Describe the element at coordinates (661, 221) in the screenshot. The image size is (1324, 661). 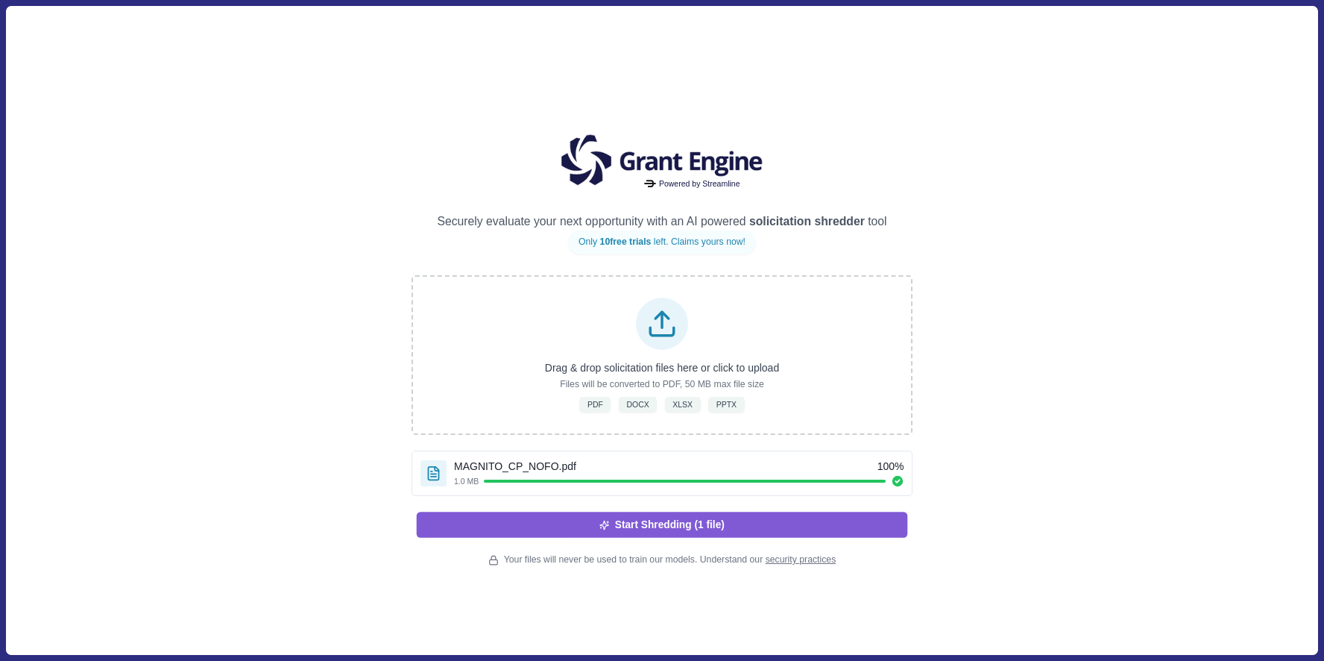
I see `p: Securely evaluate your next opportunity with an AI powered tool` at that location.